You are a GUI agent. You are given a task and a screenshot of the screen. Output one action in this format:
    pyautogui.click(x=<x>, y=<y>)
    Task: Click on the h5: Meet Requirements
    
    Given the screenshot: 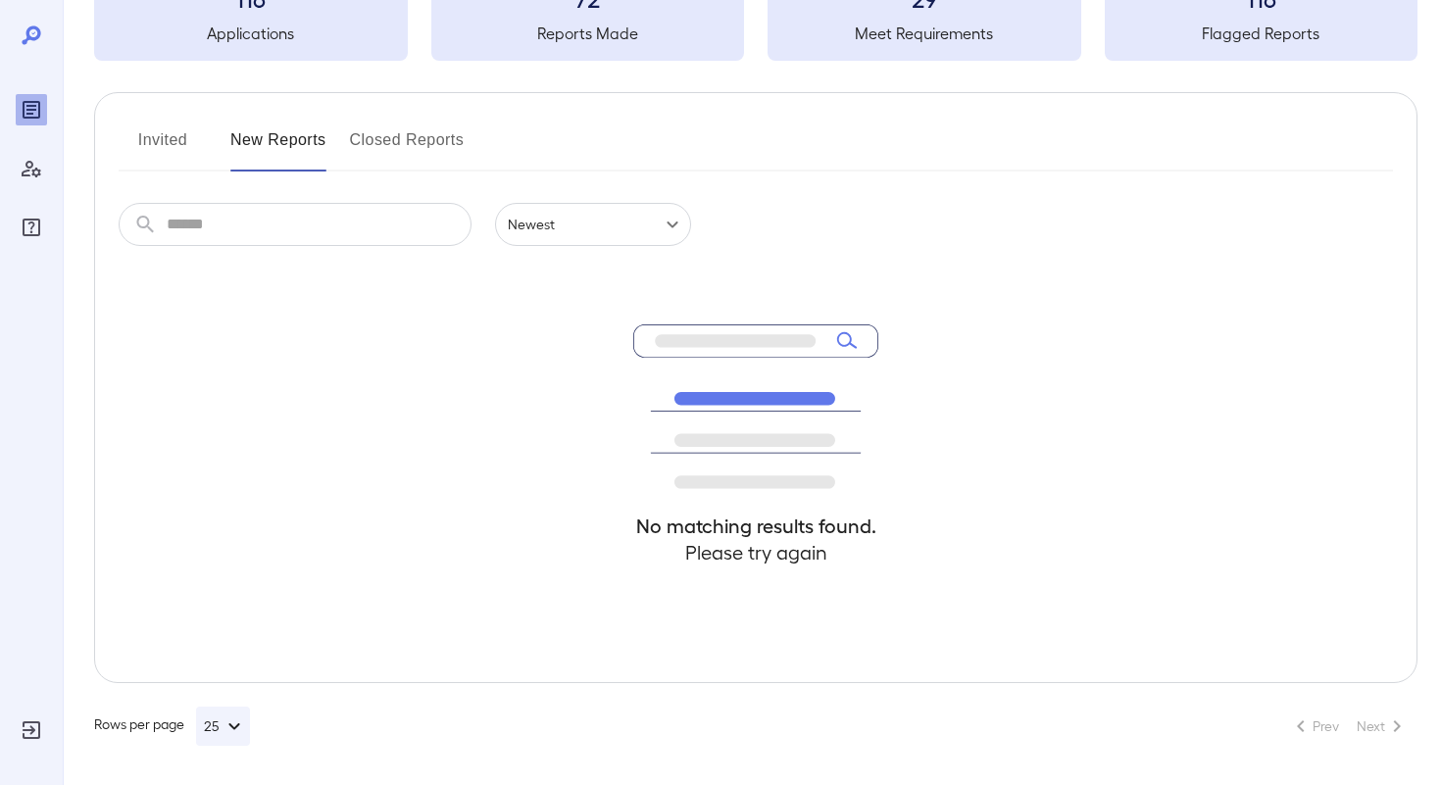 What is the action you would take?
    pyautogui.click(x=925, y=33)
    